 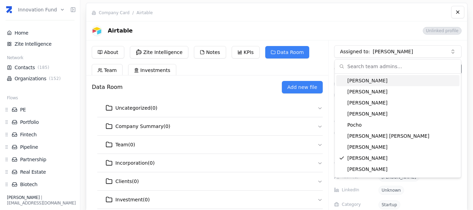 I want to click on span: Team ( 0 ), so click(x=125, y=145).